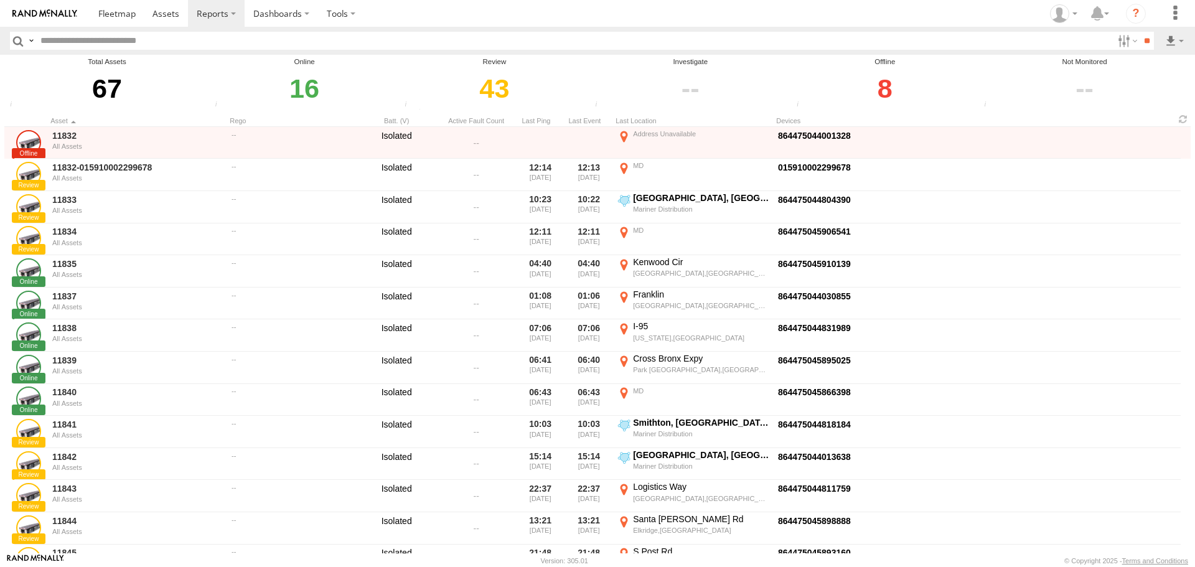 The height and width of the screenshot is (567, 1195). Describe the element at coordinates (1084, 88) in the screenshot. I see `div: Click to filter by Not Monitored` at that location.